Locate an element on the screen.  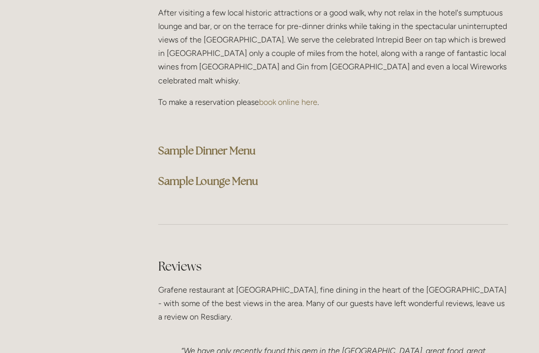
p: After visiting a few local historic attractions or a good walk, why not relax in the hotel's sump... is located at coordinates (333, 46).